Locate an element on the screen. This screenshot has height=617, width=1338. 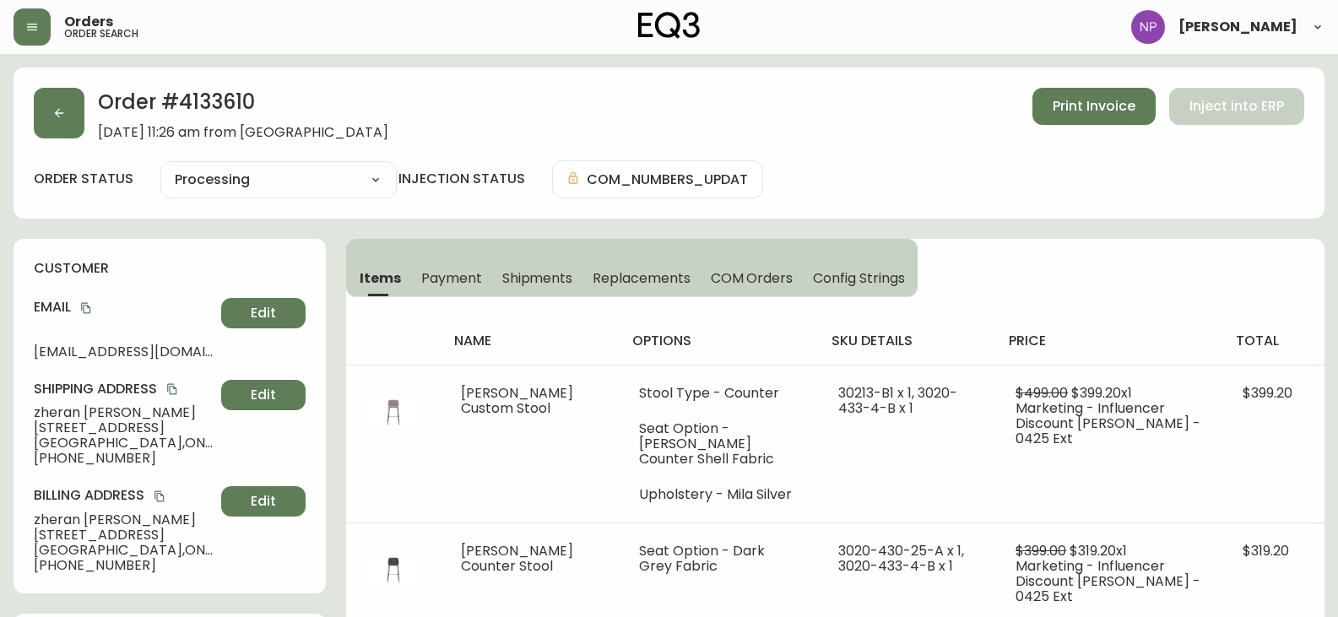
span: $319.20 is located at coordinates (1266, 551).